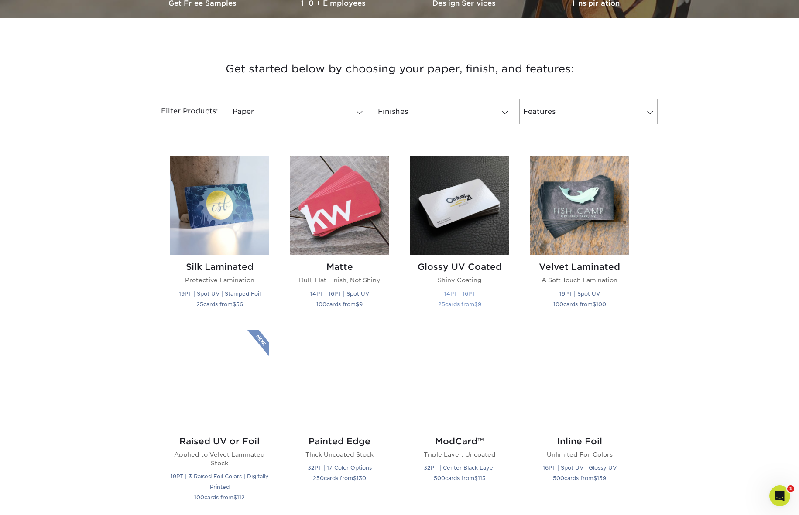 The height and width of the screenshot is (515, 799). What do you see at coordinates (219, 205) in the screenshot?
I see `img: Silk Laminated Business Cards` at bounding box center [219, 205].